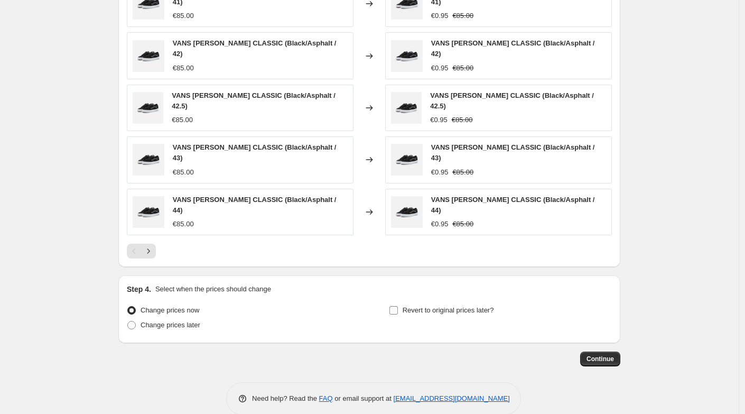 Image resolution: width=745 pixels, height=414 pixels. What do you see at coordinates (213, 289) in the screenshot?
I see `p: Select when the prices should change` at bounding box center [213, 289].